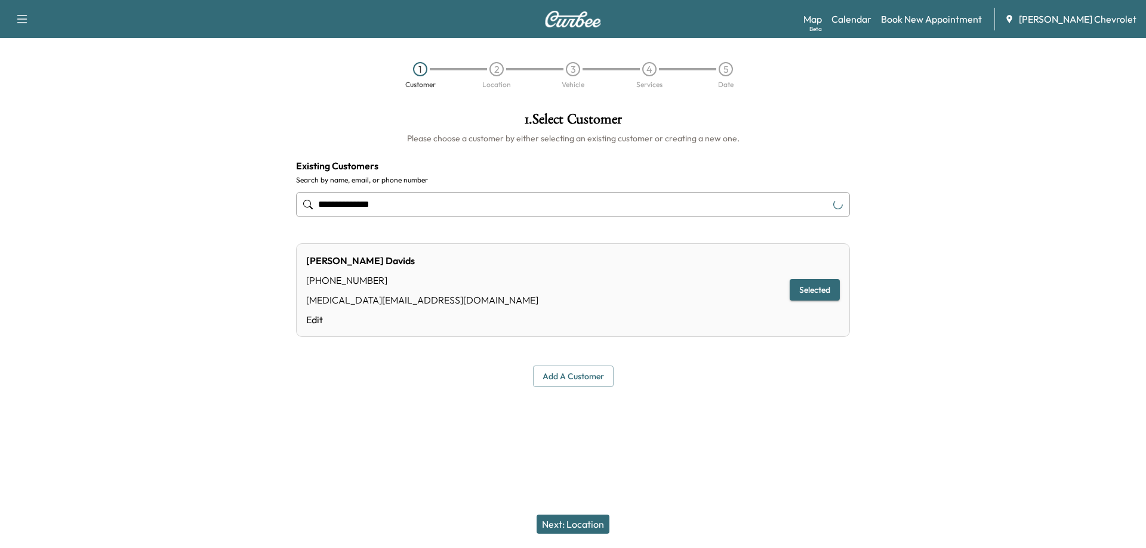  I want to click on div: Vehicle, so click(573, 85).